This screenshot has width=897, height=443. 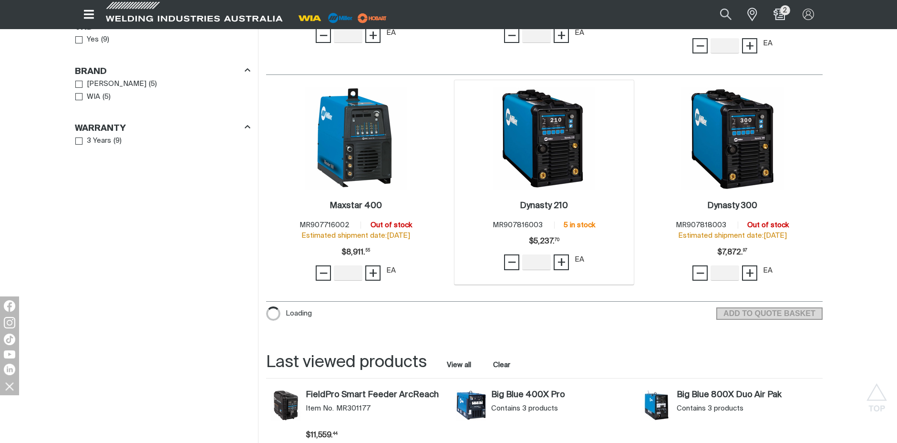 What do you see at coordinates (163, 71) in the screenshot?
I see `div: Brand` at bounding box center [163, 71].